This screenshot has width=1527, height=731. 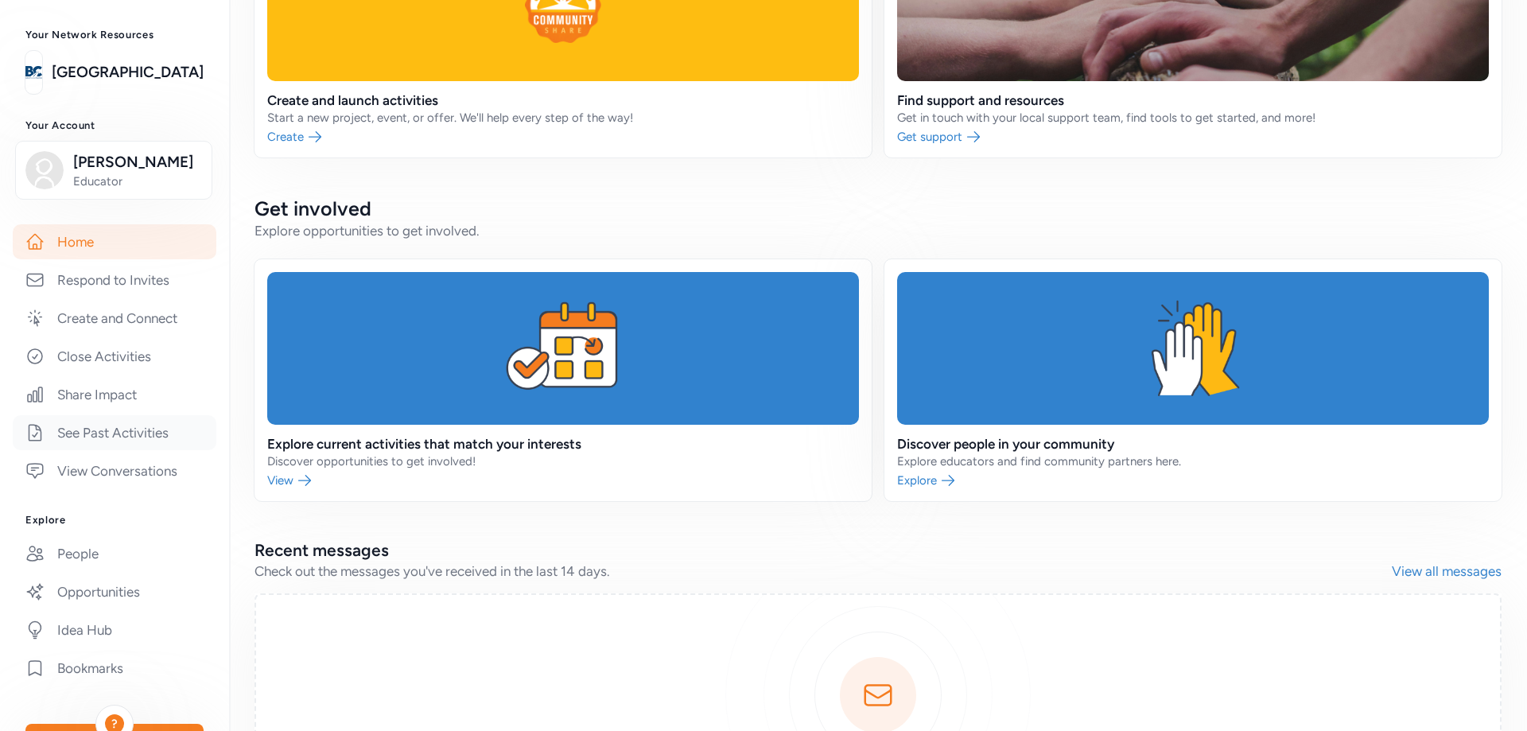 I want to click on a: View all messages, so click(x=1446, y=571).